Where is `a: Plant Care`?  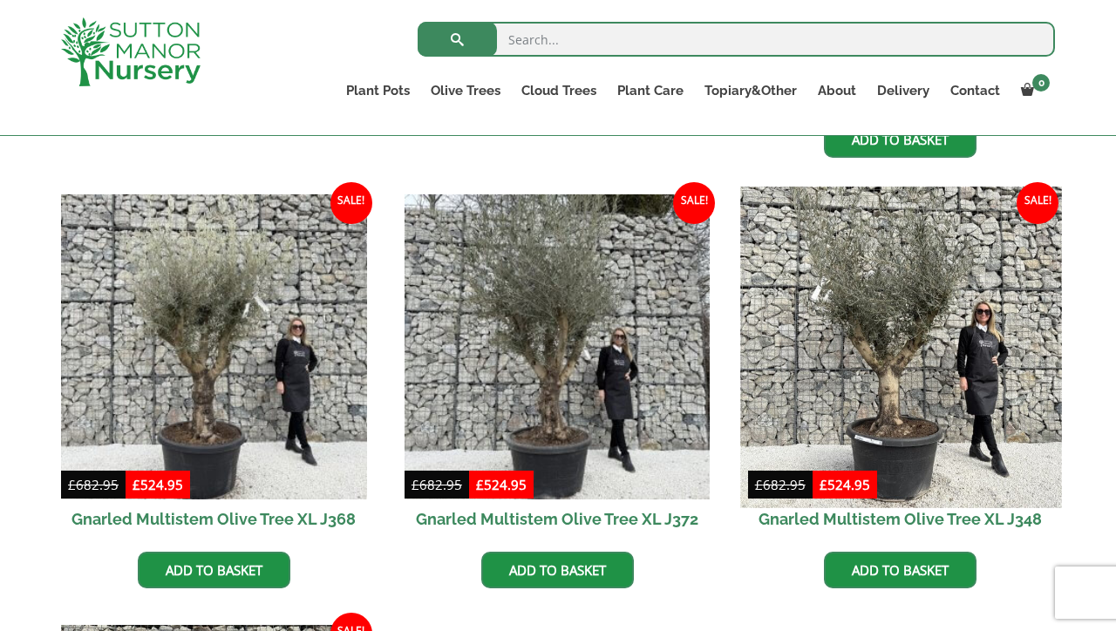 a: Plant Care is located at coordinates (651, 91).